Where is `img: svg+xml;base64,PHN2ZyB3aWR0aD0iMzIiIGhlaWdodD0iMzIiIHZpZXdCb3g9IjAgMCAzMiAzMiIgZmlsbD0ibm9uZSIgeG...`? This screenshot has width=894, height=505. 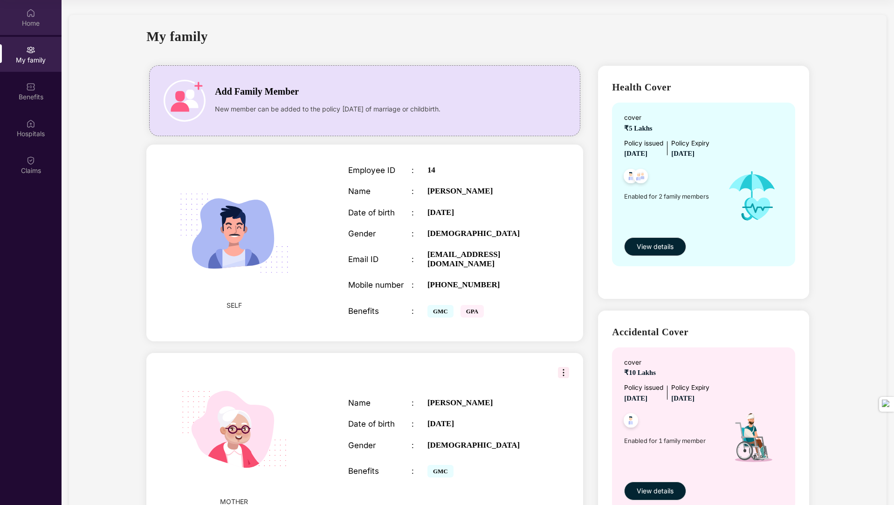
img: svg+xml;base64,PHN2ZyB3aWR0aD0iMzIiIGhlaWdodD0iMzIiIHZpZXdCb3g9IjAgMCAzMiAzMiIgZmlsbD0ibm9uZSIgeG... is located at coordinates (563, 372).